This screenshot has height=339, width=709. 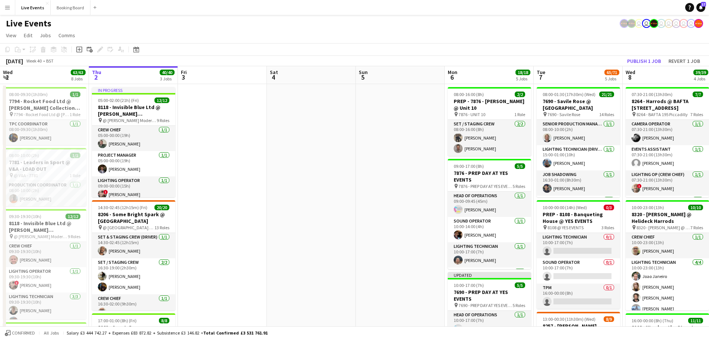 I want to click on span: 10:00-00:00 (14h) (Wed), so click(x=565, y=207).